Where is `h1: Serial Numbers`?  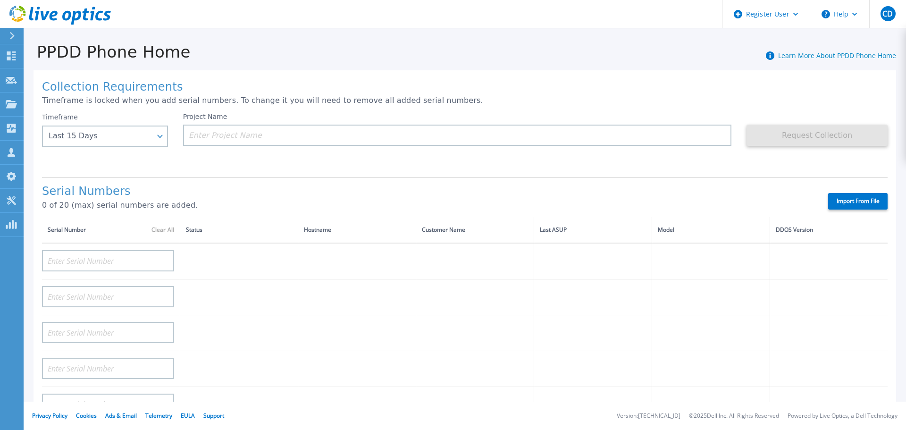
h1: Serial Numbers is located at coordinates (427, 192).